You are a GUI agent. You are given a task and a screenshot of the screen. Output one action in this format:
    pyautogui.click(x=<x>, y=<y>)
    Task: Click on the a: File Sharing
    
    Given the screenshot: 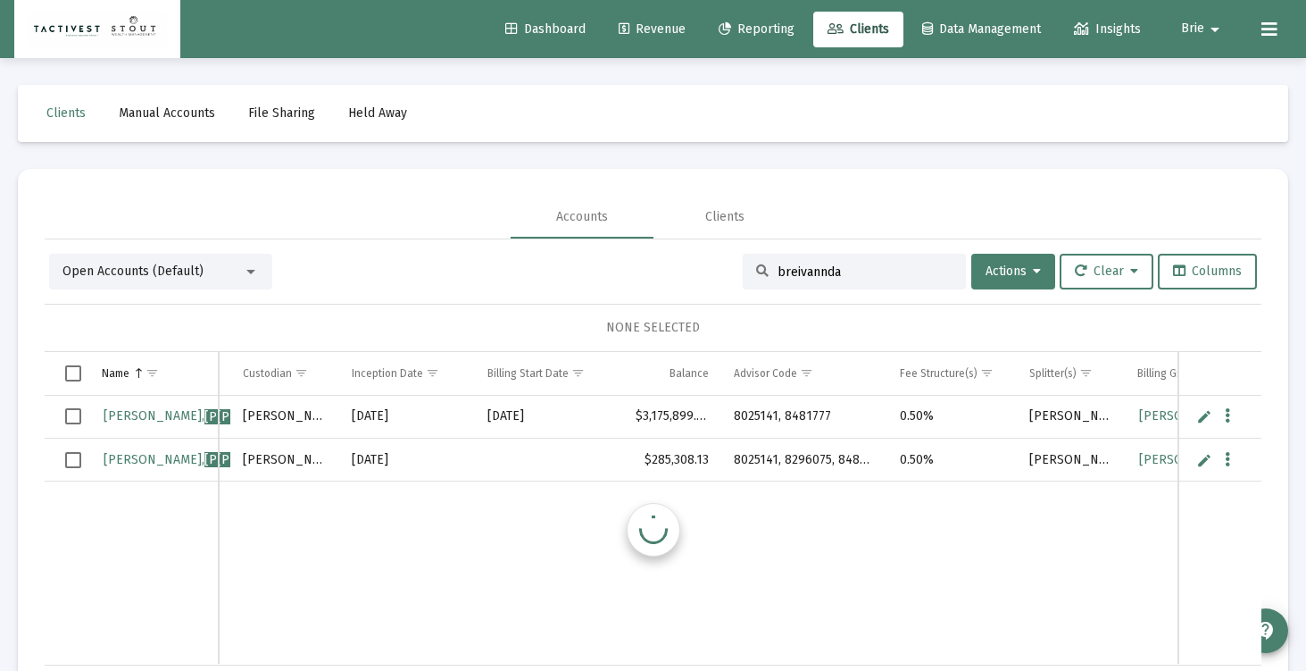 What is the action you would take?
    pyautogui.click(x=281, y=113)
    